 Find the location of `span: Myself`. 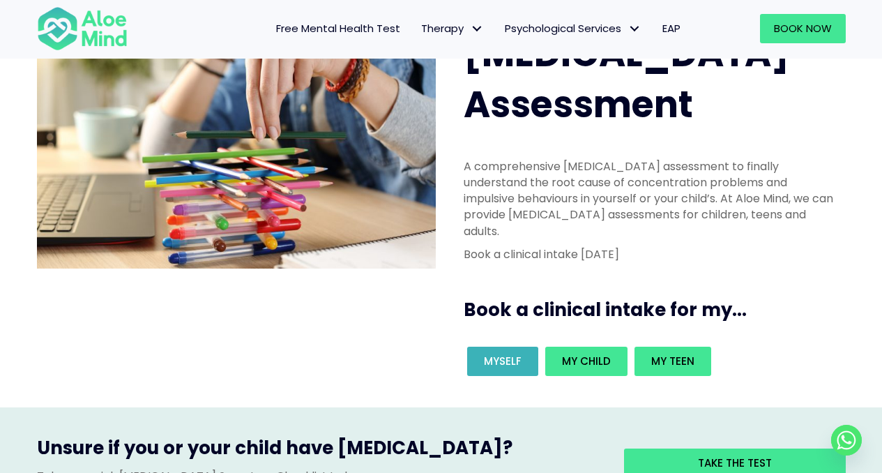

span: Myself is located at coordinates (503, 360).